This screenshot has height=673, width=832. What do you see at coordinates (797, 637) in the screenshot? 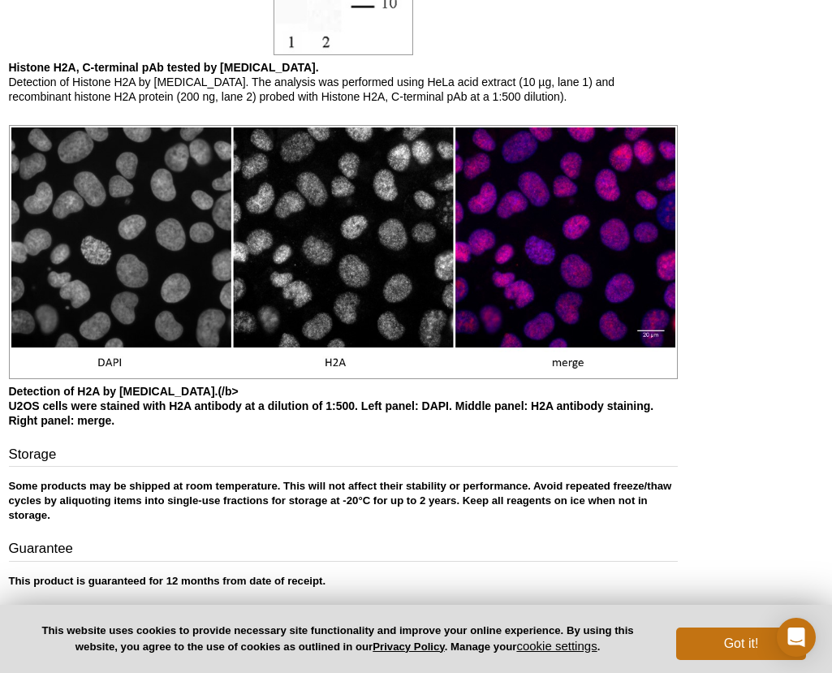
I see `div: Open Intercom Messenger` at bounding box center [797, 637].